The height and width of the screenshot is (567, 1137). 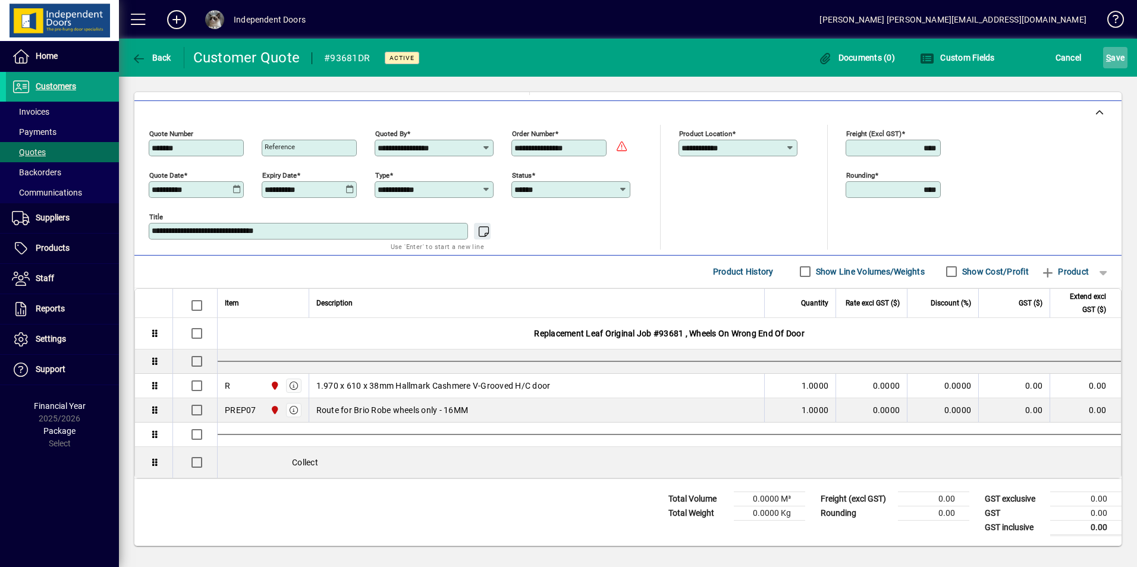 What do you see at coordinates (1110, 21) in the screenshot?
I see `a: Knowledge Base` at bounding box center [1110, 21].